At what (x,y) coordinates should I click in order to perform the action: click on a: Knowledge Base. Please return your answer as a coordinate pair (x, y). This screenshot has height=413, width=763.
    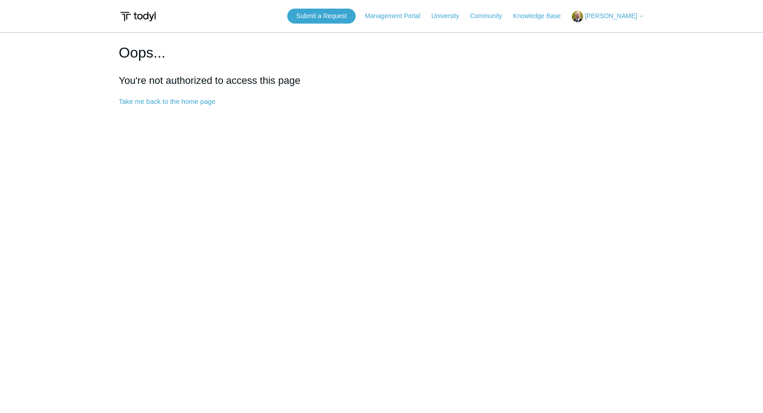
    Looking at the image, I should click on (542, 16).